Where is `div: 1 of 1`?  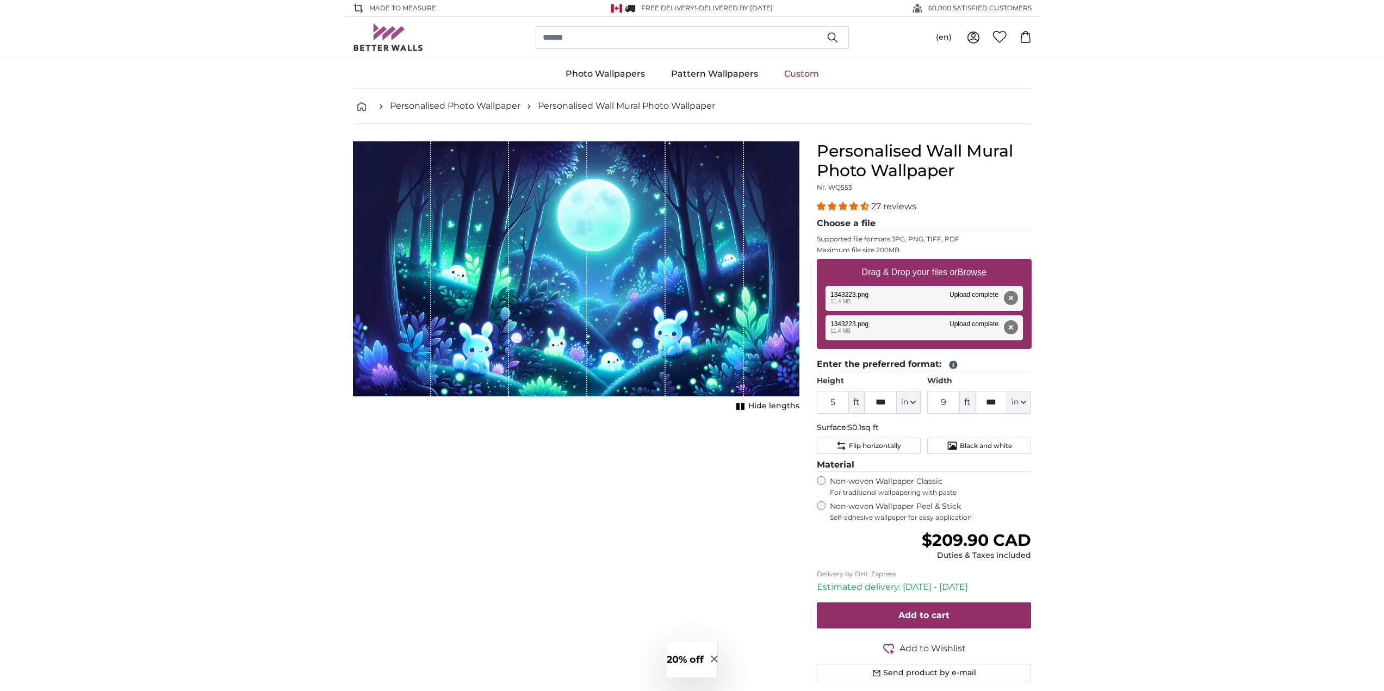
div: 1 of 1 is located at coordinates (576, 277).